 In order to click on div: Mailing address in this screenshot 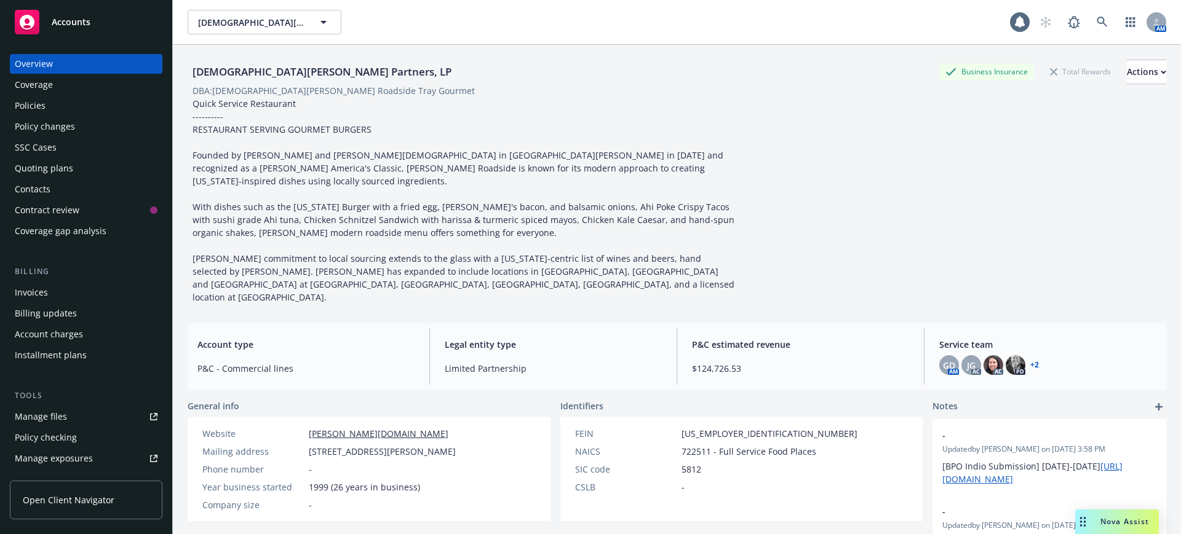, I will do `click(253, 451)`.